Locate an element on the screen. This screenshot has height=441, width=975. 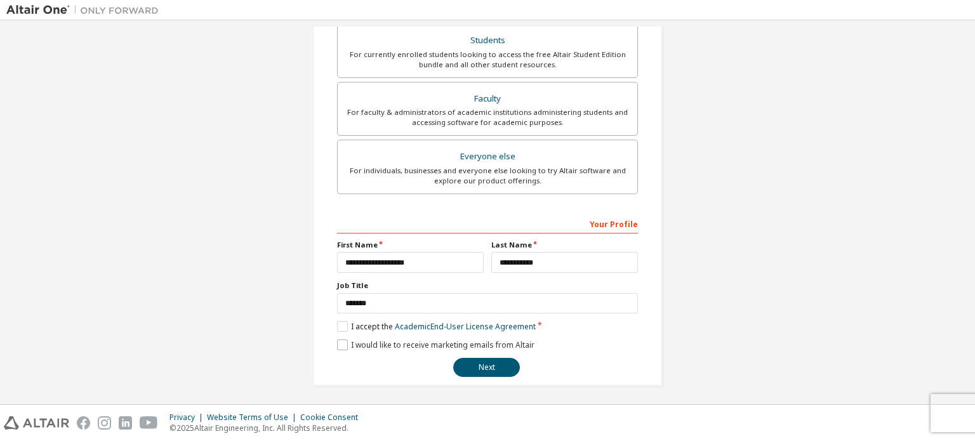
img: youtube.svg is located at coordinates (149, 423).